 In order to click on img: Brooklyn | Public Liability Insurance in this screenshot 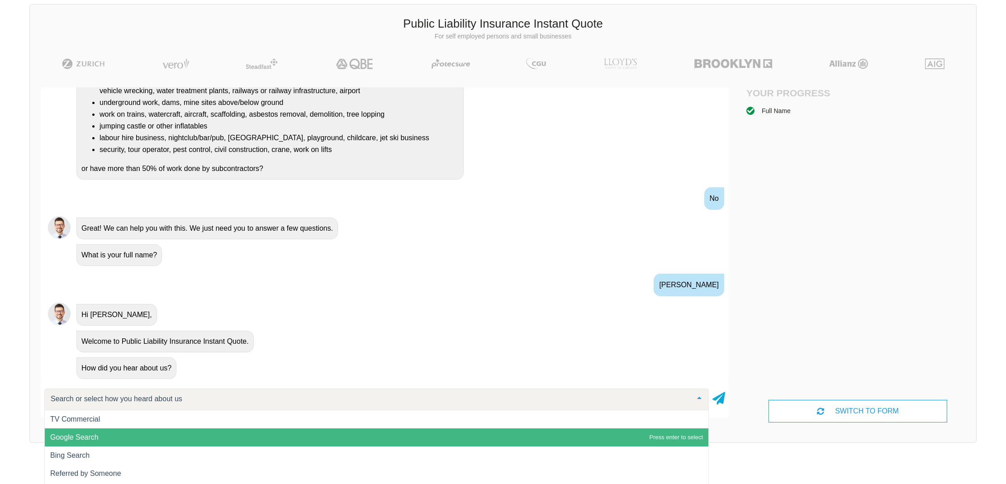, I will do `click(733, 64)`.